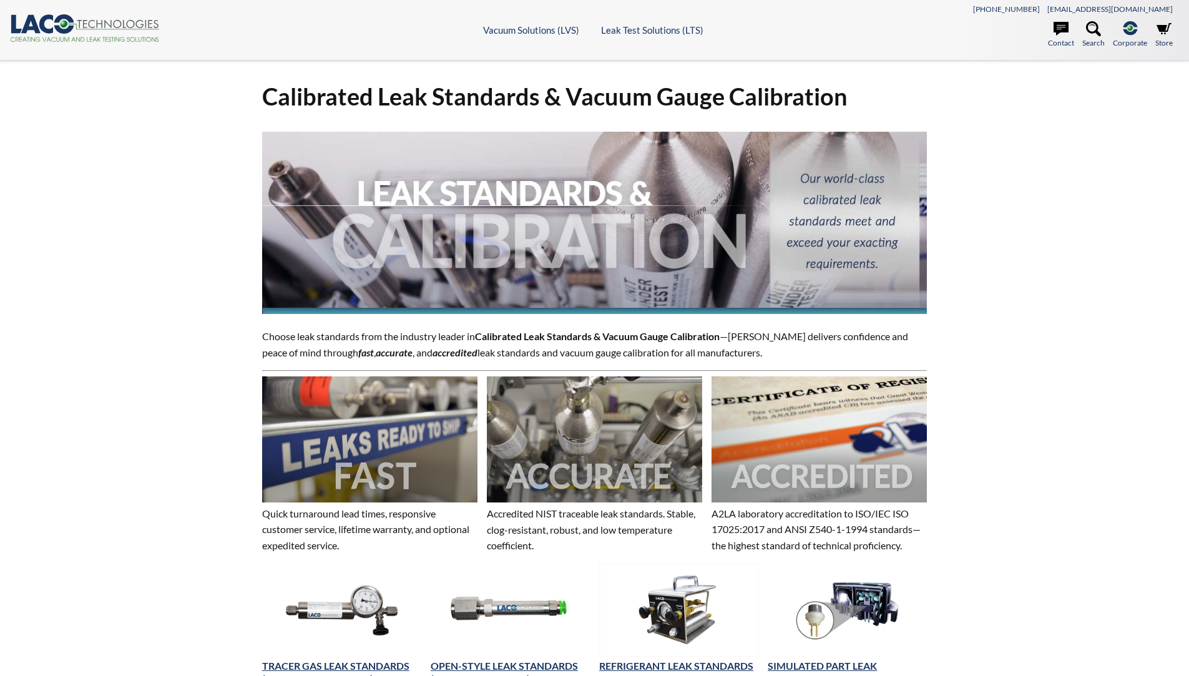 The height and width of the screenshot is (676, 1189). What do you see at coordinates (678, 610) in the screenshot?
I see `img: Refrigerant Leak Standard image` at bounding box center [678, 610].